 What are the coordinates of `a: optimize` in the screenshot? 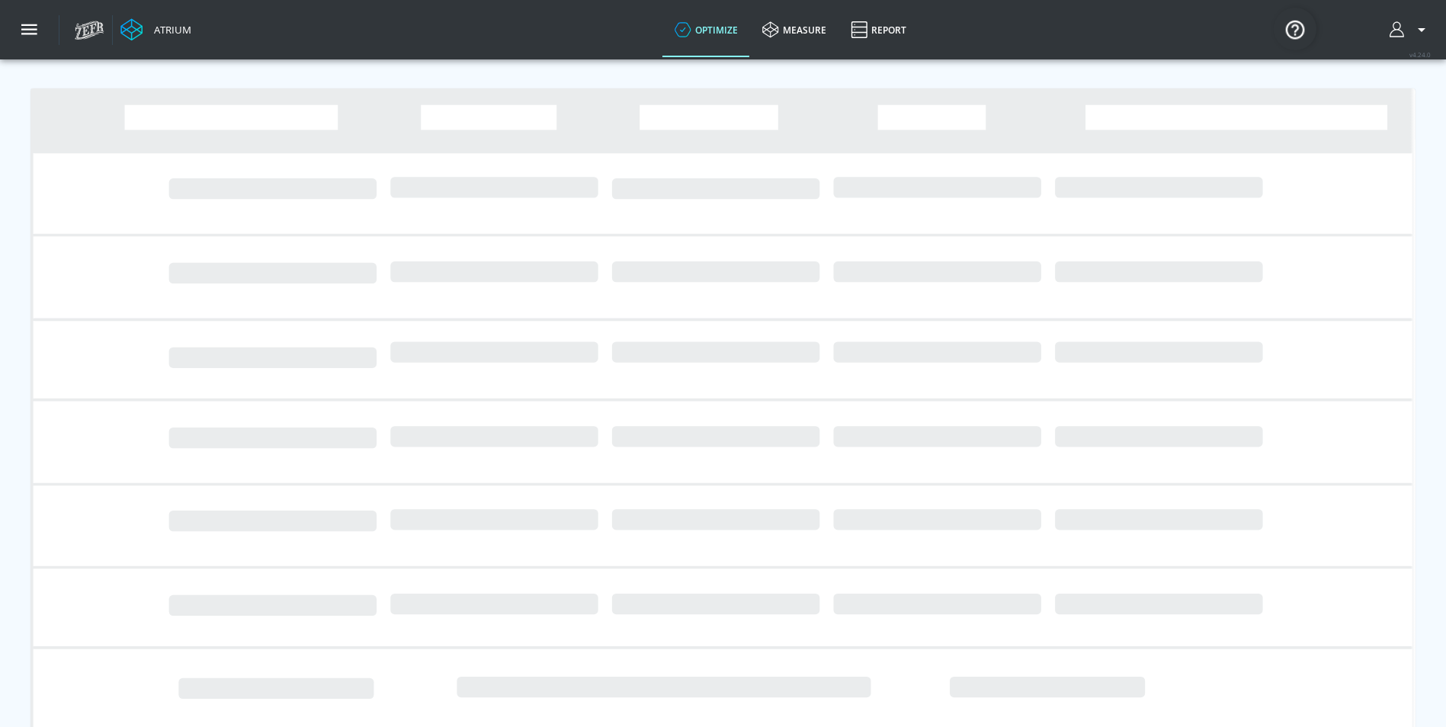 It's located at (706, 30).